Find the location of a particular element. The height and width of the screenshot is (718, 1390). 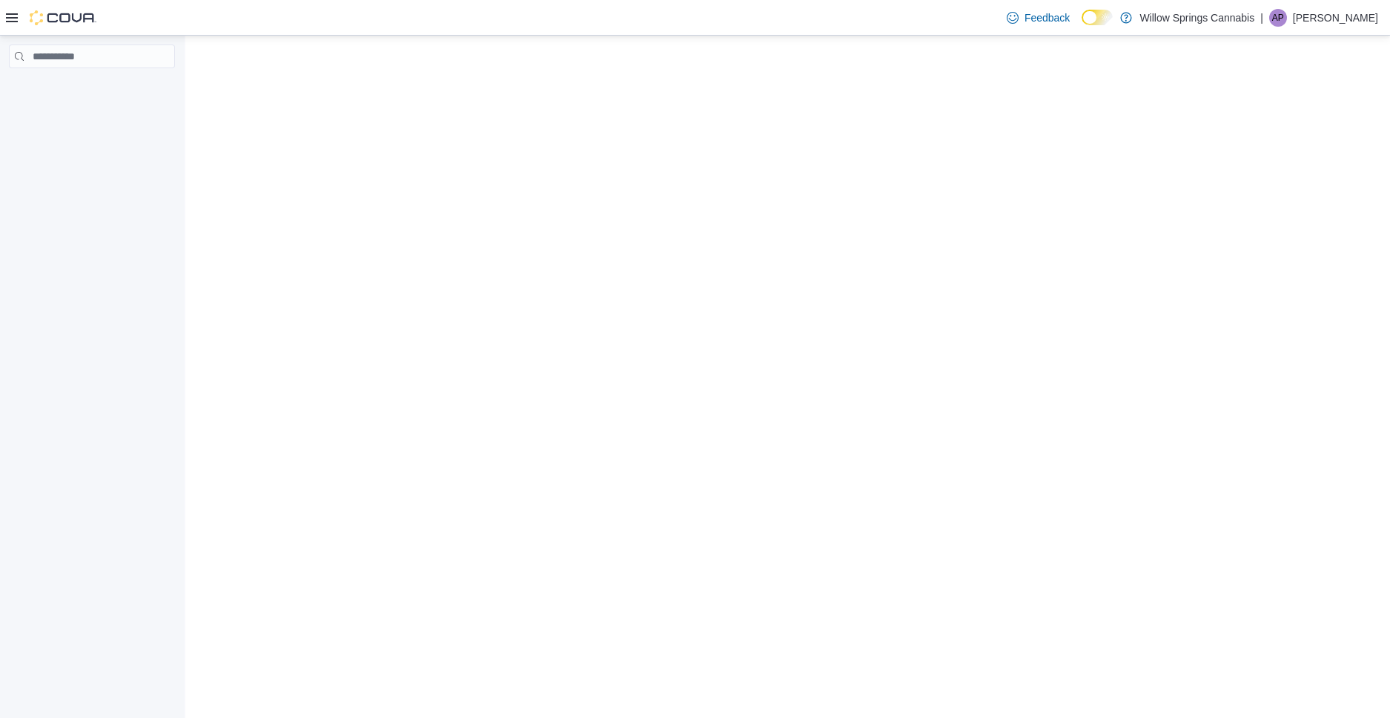

span: AP is located at coordinates (1278, 18).